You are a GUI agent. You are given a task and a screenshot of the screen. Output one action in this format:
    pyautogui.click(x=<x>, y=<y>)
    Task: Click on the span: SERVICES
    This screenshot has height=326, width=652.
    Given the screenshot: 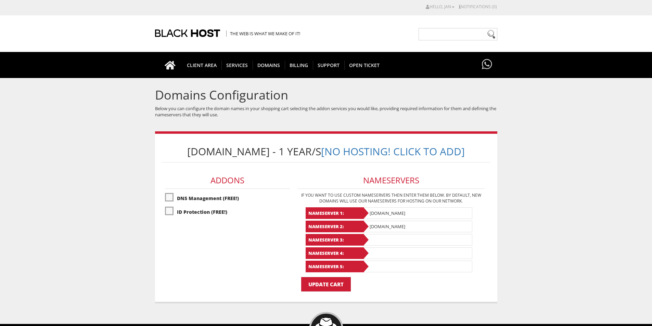 What is the action you would take?
    pyautogui.click(x=237, y=65)
    